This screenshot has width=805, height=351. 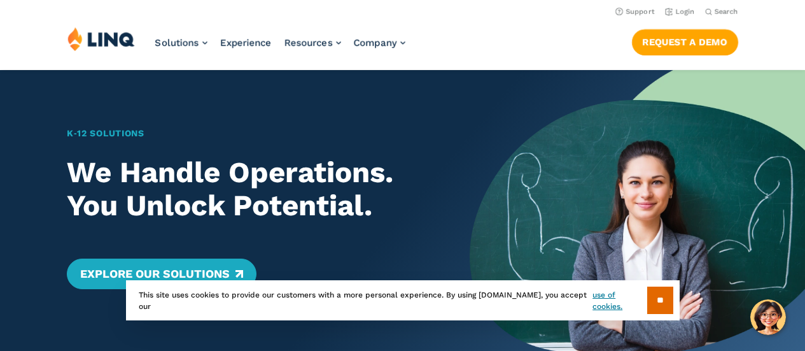 I want to click on a: Solutions, so click(x=181, y=43).